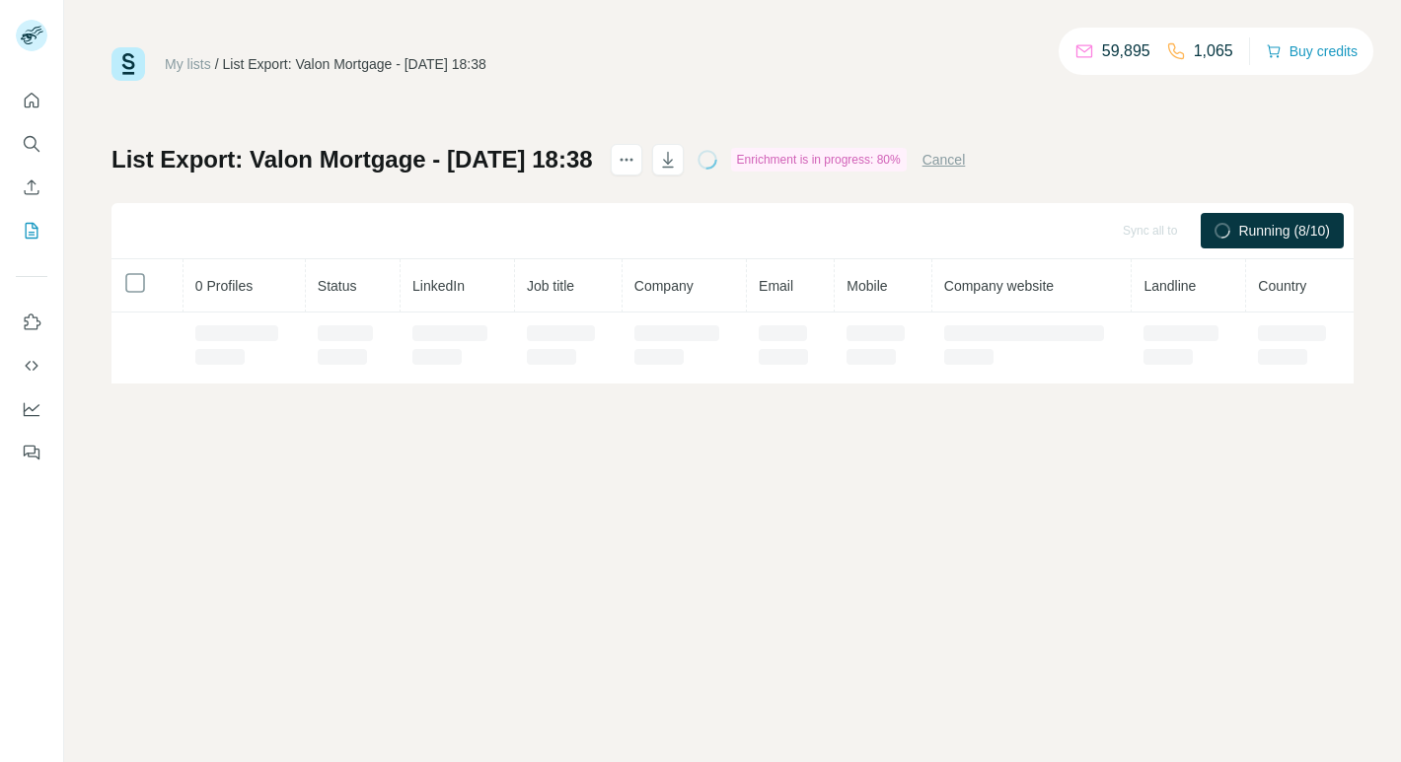  I want to click on button: Use Surfe API, so click(32, 366).